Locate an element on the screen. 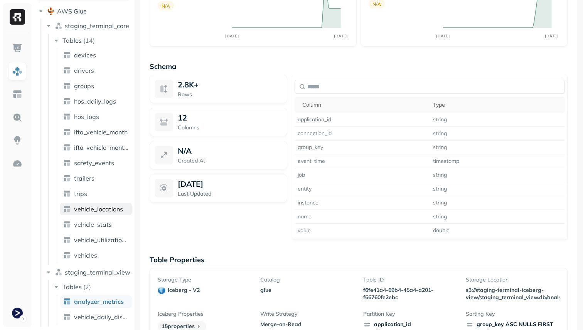 The height and width of the screenshot is (330, 583). p: Write Strategy is located at coordinates (307, 314).